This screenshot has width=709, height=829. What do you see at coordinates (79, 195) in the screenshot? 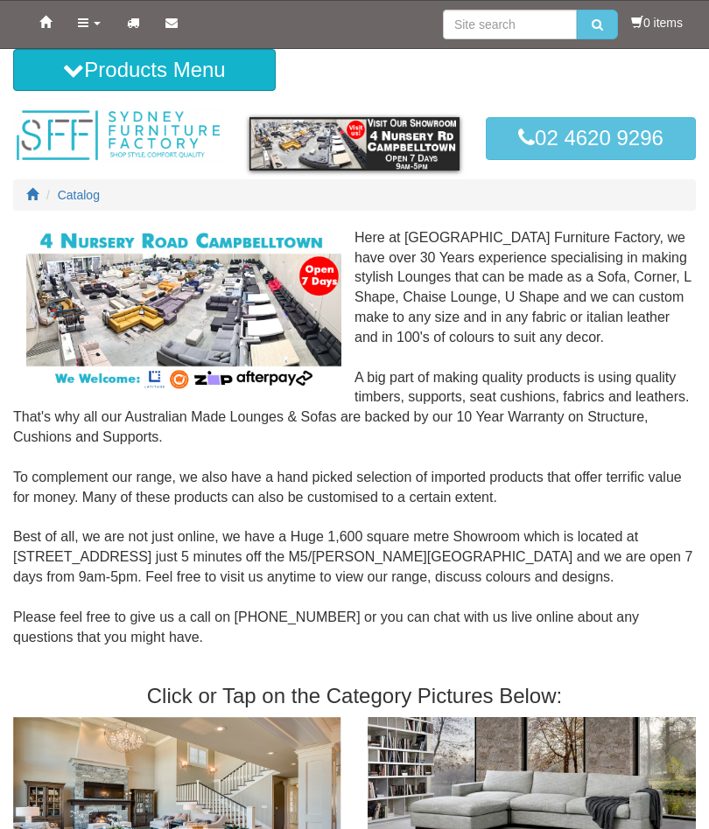
I see `a: Catalog` at bounding box center [79, 195].